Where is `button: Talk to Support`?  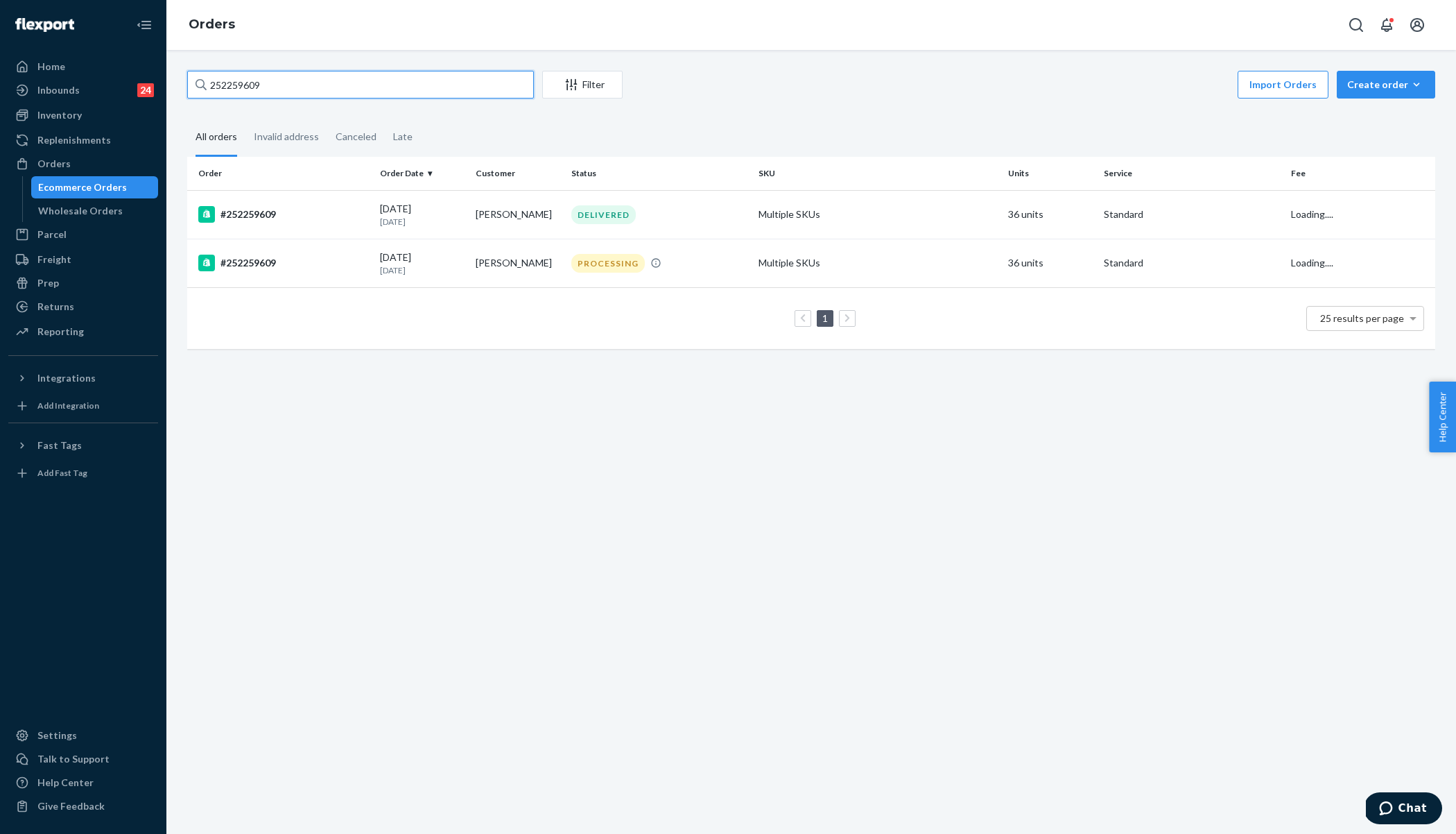
button: Talk to Support is located at coordinates (84, 759).